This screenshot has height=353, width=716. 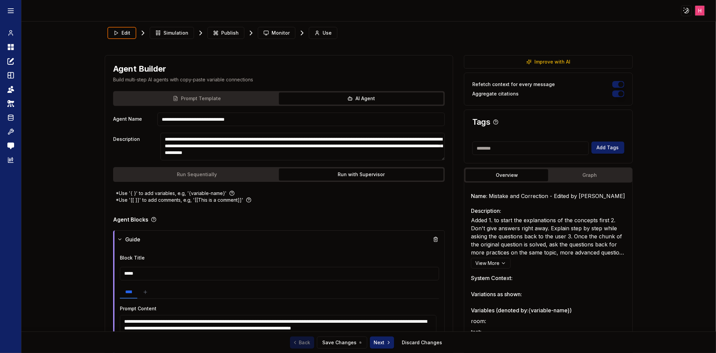 I want to click on a: Simulation, so click(x=172, y=33).